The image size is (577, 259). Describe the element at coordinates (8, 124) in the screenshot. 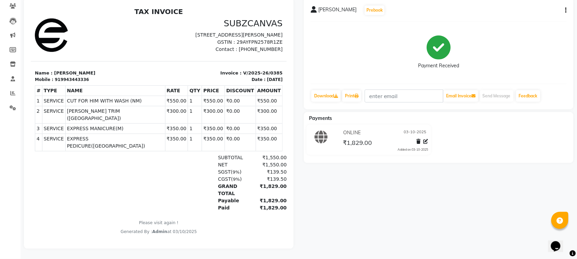

I see `td: 3` at that location.